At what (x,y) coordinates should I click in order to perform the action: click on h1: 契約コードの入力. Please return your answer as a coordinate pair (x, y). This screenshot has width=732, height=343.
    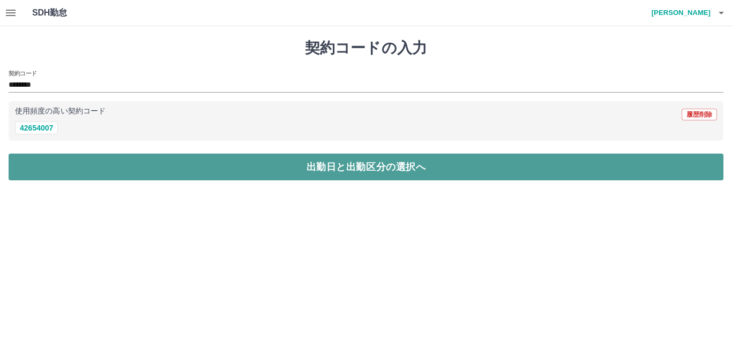
    Looking at the image, I should click on (366, 48).